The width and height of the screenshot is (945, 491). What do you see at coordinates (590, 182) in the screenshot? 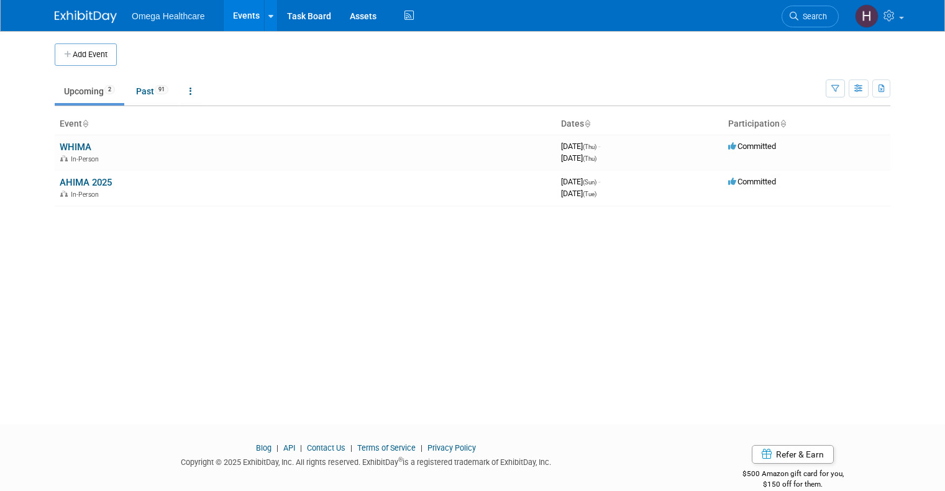
I see `span: (Sun)` at bounding box center [590, 182].